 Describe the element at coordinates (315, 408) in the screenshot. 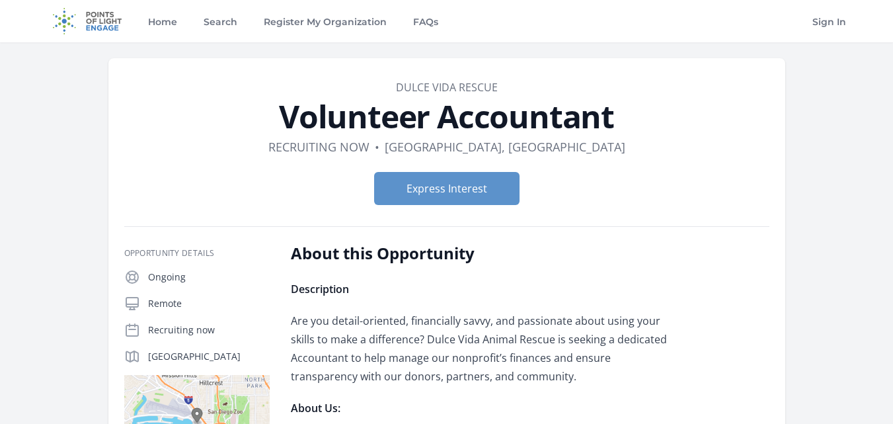

I see `strong: About Us:` at that location.